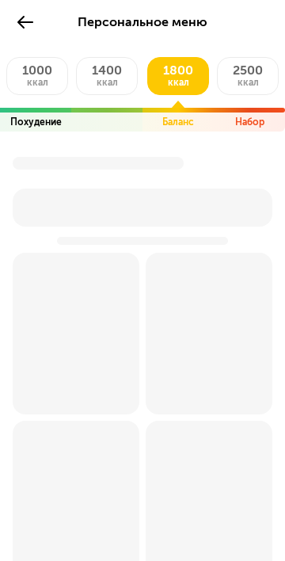 This screenshot has height=561, width=285. What do you see at coordinates (250, 122) in the screenshot?
I see `p: Набор` at bounding box center [250, 122].